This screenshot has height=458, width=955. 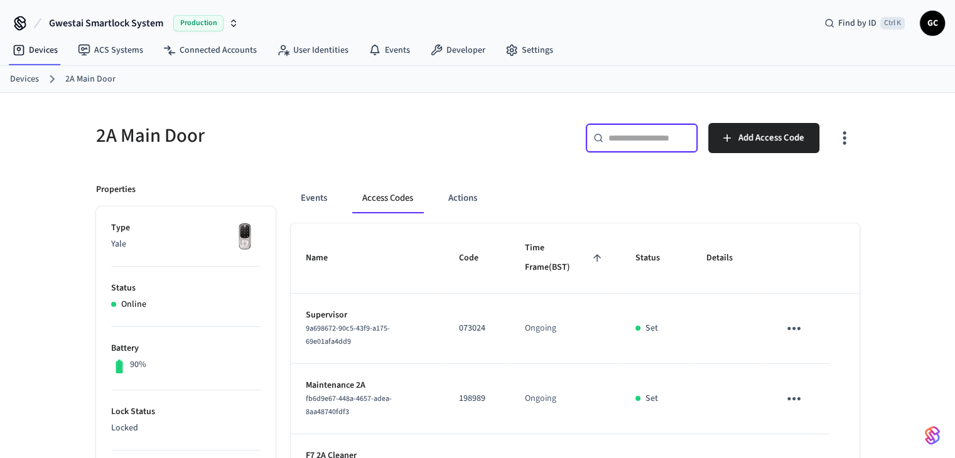 What do you see at coordinates (138, 365) in the screenshot?
I see `p: 90%` at bounding box center [138, 365].